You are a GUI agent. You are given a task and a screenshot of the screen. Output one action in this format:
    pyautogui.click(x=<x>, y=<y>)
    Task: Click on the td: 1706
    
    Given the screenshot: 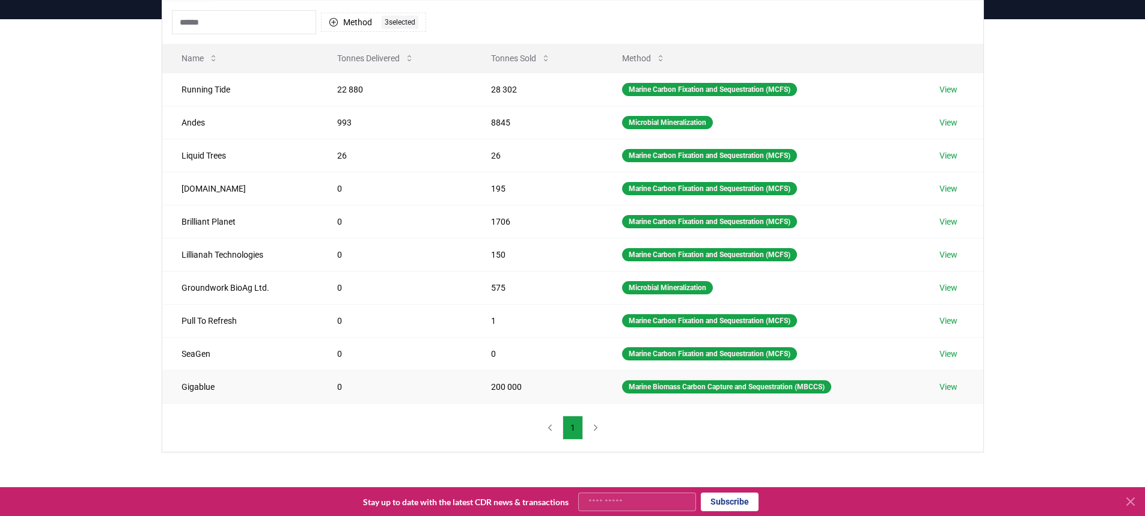 What is the action you would take?
    pyautogui.click(x=537, y=221)
    